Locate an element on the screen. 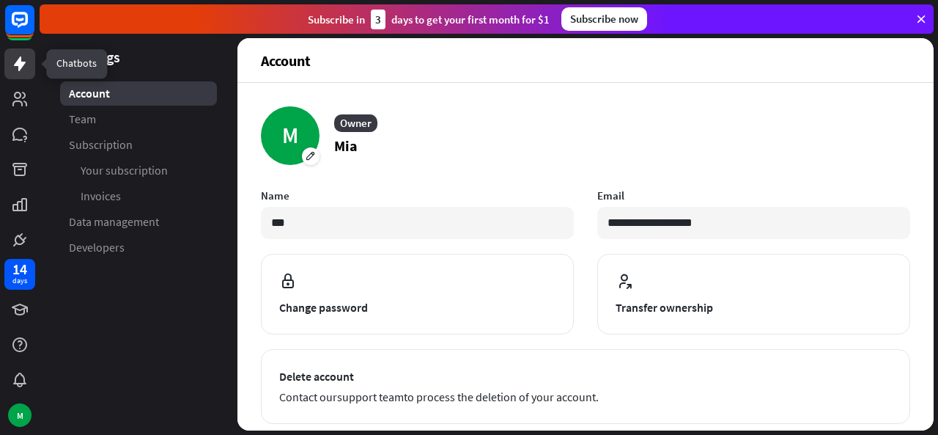 This screenshot has width=938, height=435. span: Developers is located at coordinates (97, 247).